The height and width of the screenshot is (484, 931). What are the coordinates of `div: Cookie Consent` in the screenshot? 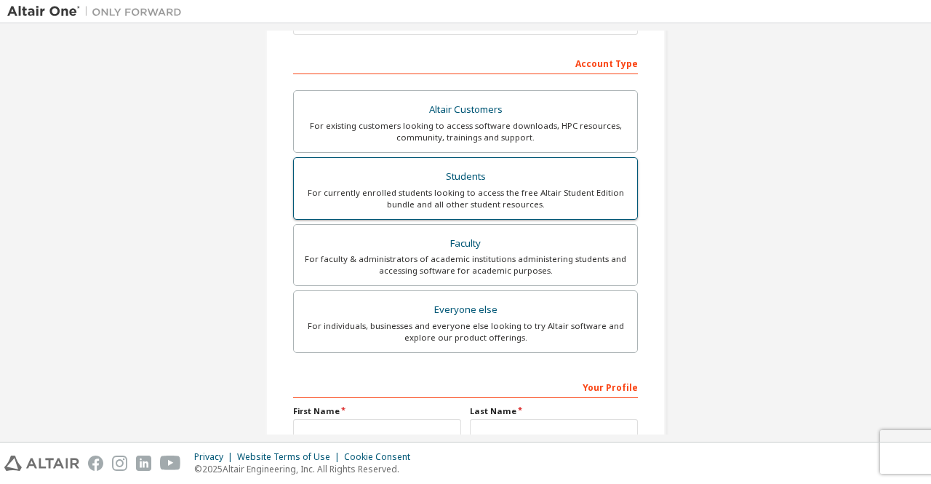 It's located at (381, 457).